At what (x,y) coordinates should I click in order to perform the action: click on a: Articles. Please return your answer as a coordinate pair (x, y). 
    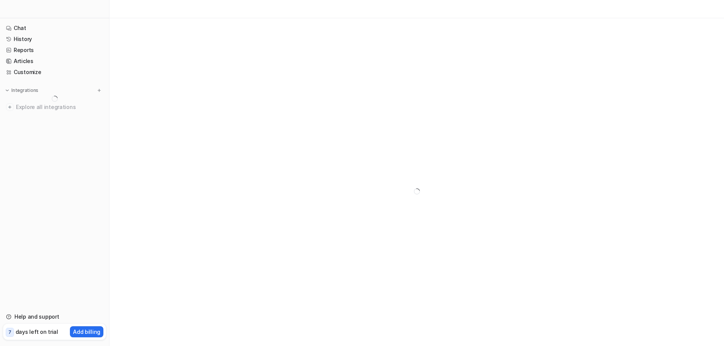
    Looking at the image, I should click on (54, 61).